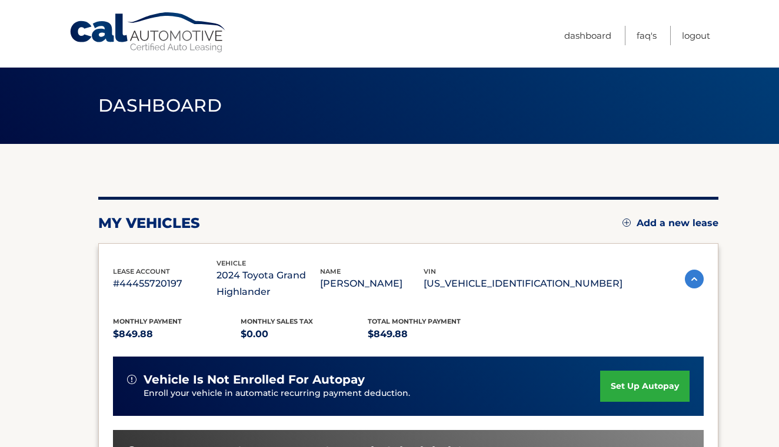  I want to click on p: #44455720197, so click(165, 284).